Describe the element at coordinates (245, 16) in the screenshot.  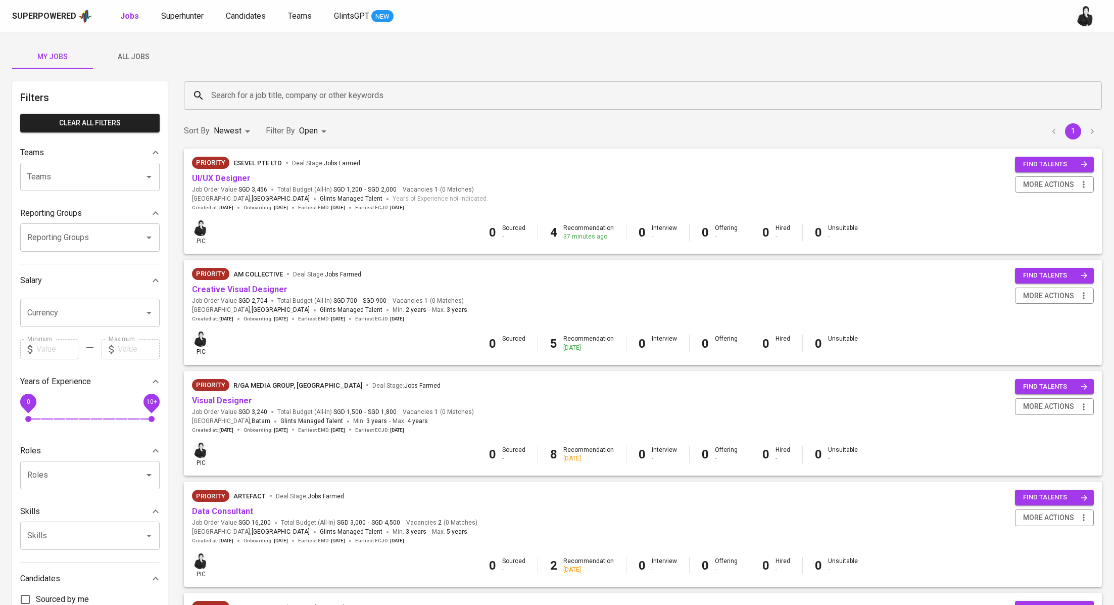
I see `span: Candidates` at that location.